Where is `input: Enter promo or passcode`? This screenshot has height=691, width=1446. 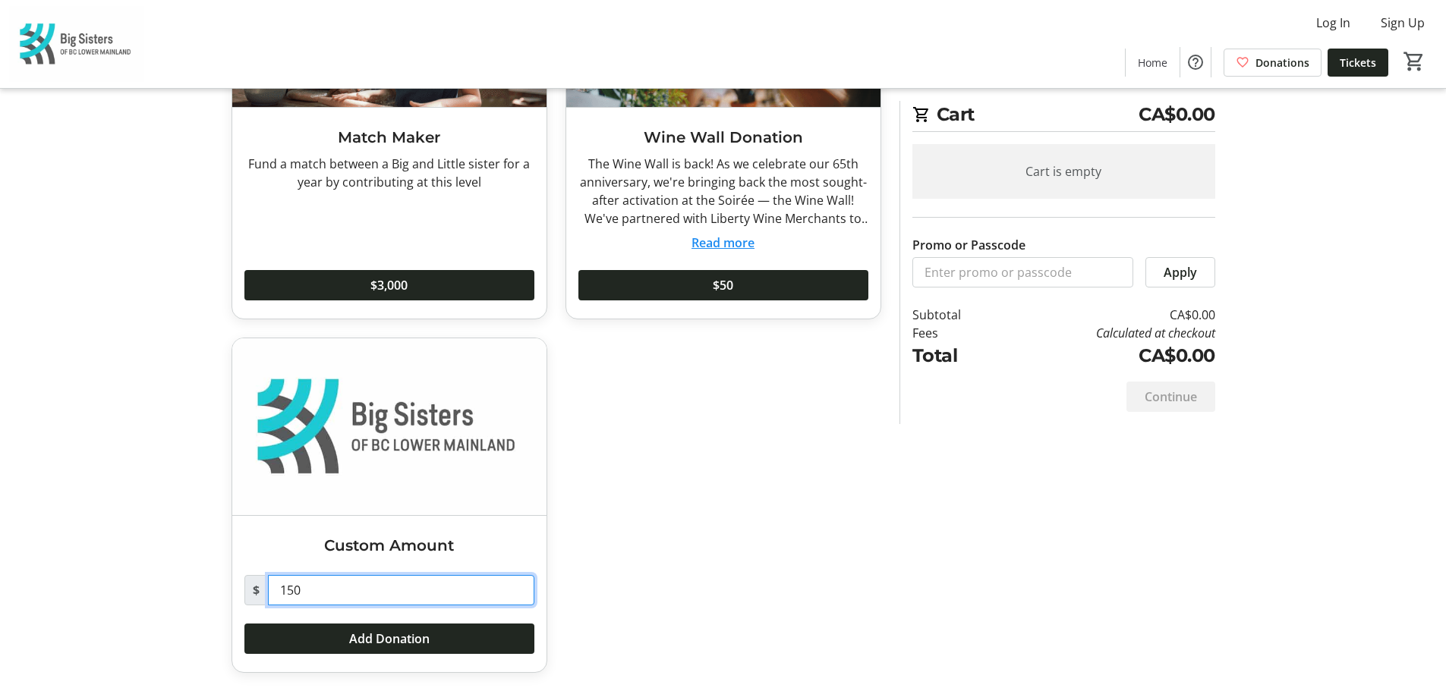 input: Enter promo or passcode is located at coordinates (1022, 272).